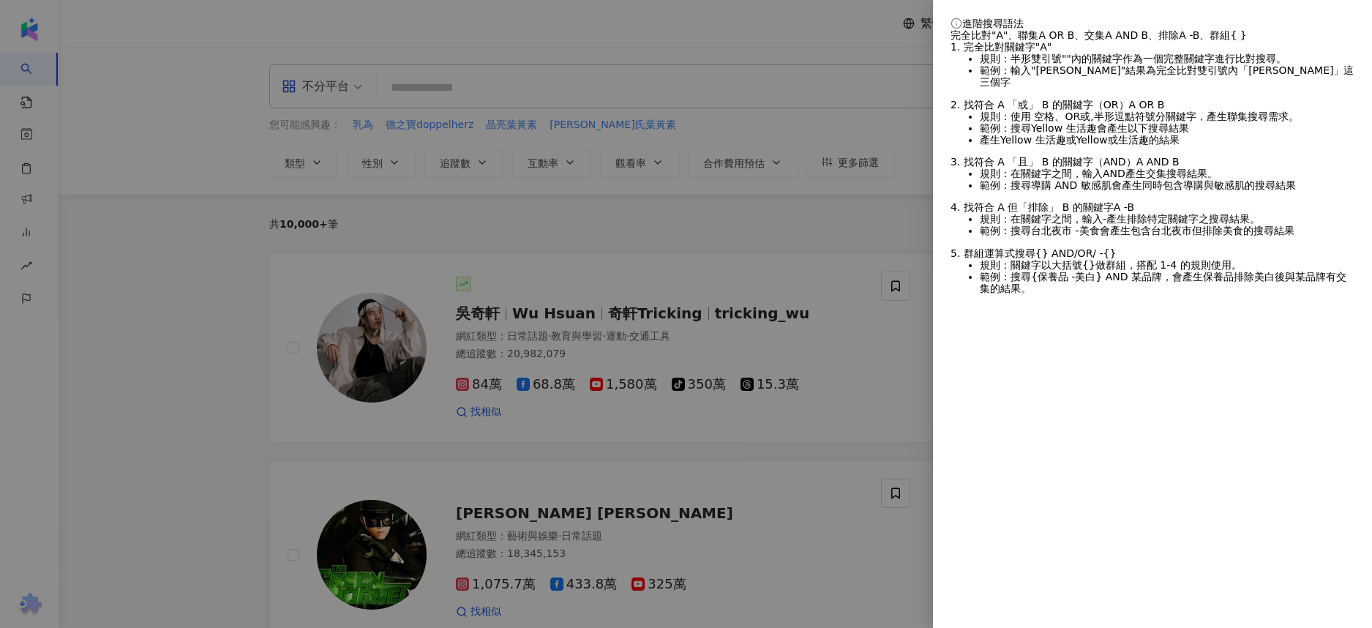  What do you see at coordinates (1071, 185) in the screenshot?
I see `span: 導購 AND 敏感肌` at bounding box center [1071, 185].